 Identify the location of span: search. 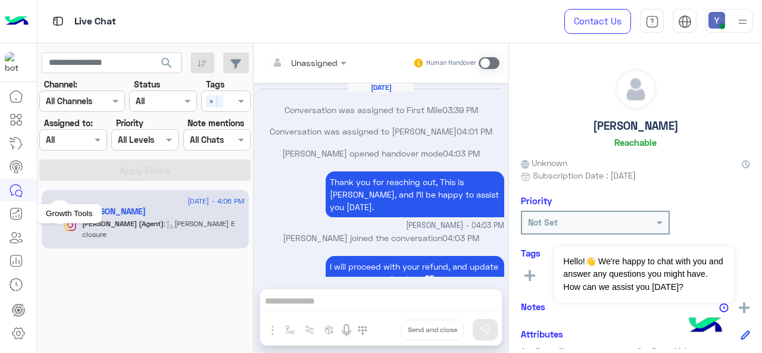
(167, 63).